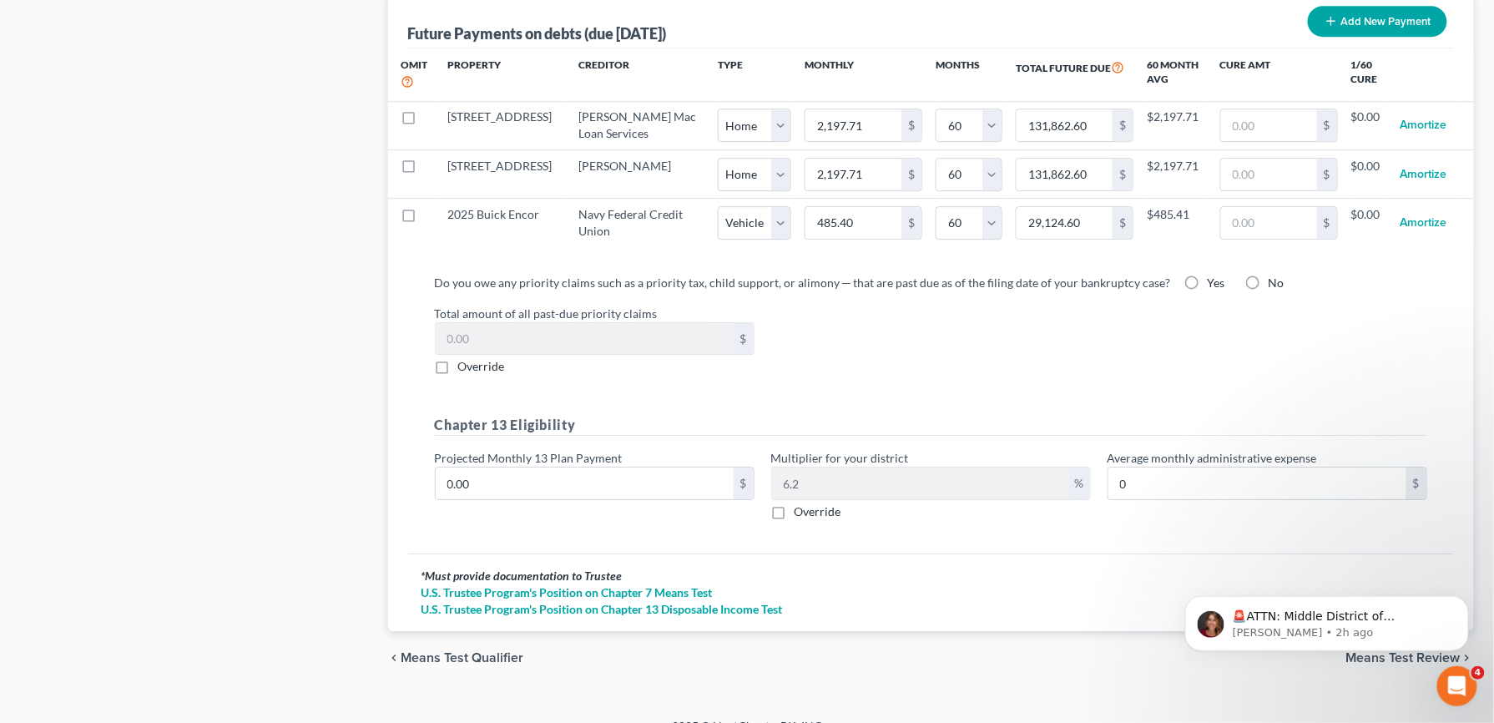 This screenshot has width=1494, height=723. What do you see at coordinates (1368, 74) in the screenshot?
I see `th: 1/60 Cure` at bounding box center [1368, 74].